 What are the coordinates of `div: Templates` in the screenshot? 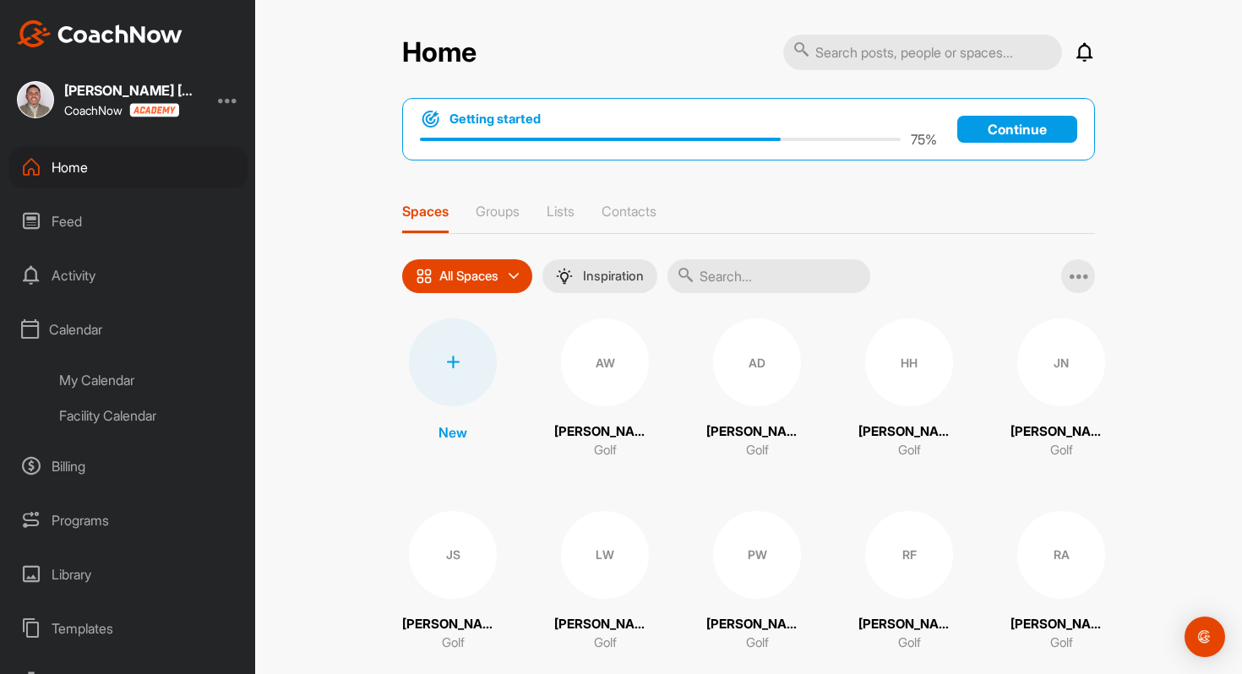 It's located at (128, 628).